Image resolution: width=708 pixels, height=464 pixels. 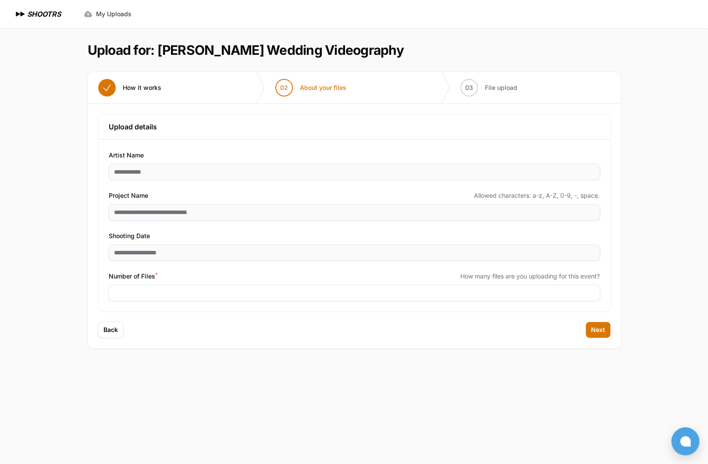 I want to click on span: Back, so click(x=110, y=330).